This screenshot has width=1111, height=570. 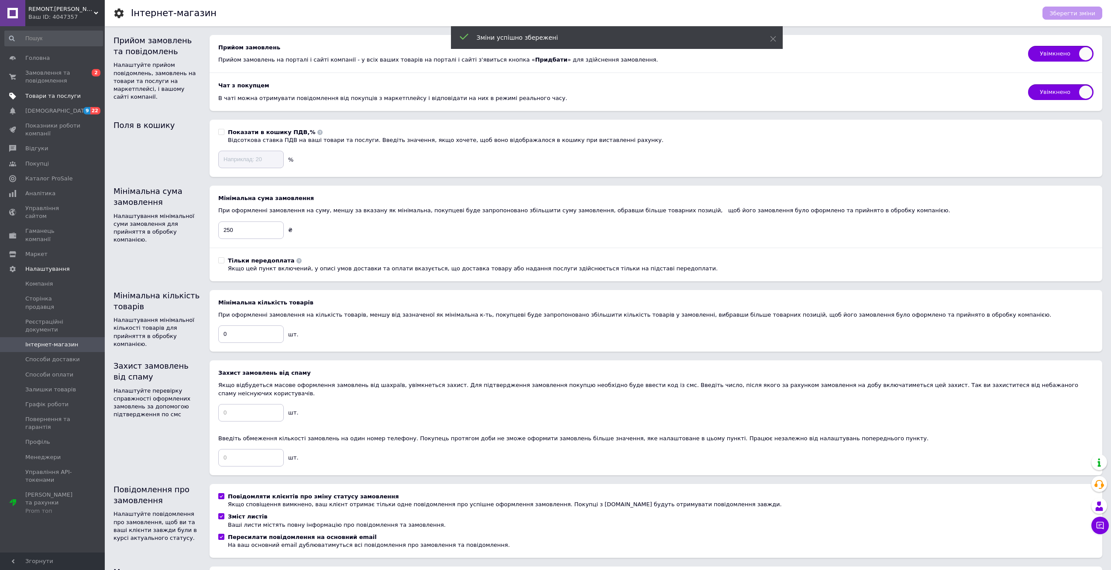 I want to click on div: Зміни успішно збережені, so click(x=612, y=38).